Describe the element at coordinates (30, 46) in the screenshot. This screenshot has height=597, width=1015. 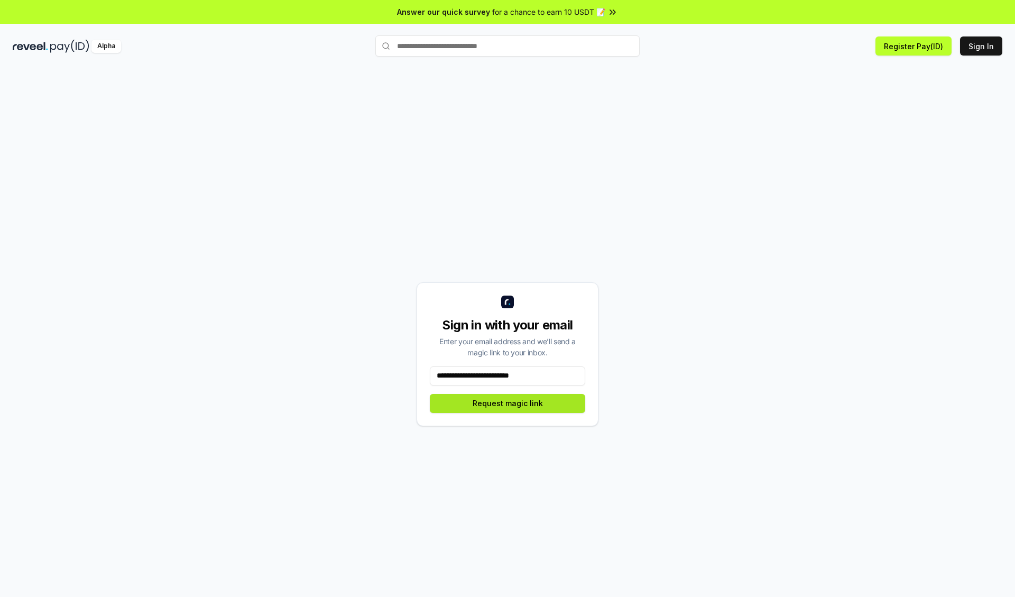
I see `img: reveel_dark` at that location.